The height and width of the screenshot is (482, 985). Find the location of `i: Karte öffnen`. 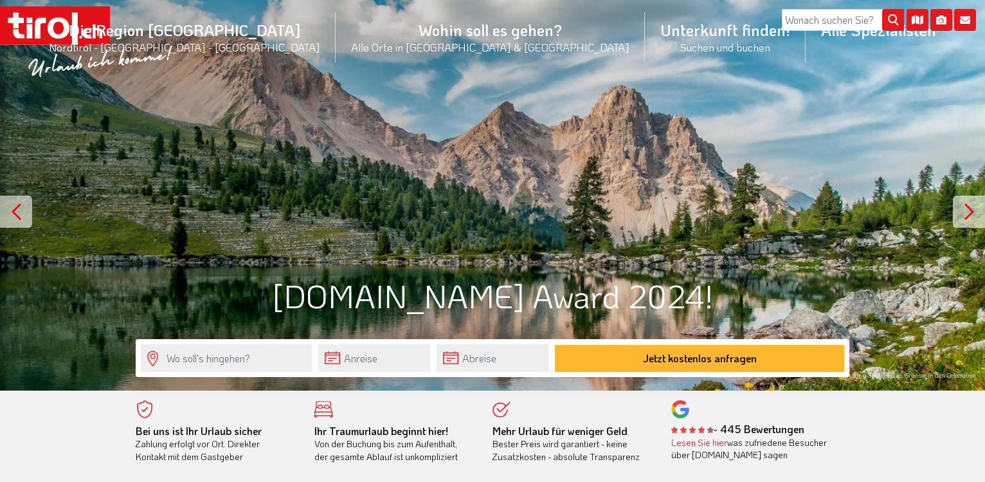

i: Karte öffnen is located at coordinates (917, 20).